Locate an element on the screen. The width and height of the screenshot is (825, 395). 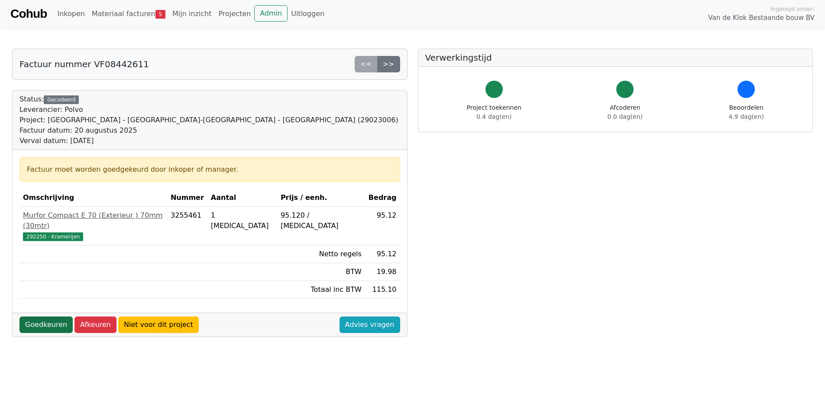
div: Factuur moet worden goedgekeurd door inkoper of manager. is located at coordinates (210, 169).